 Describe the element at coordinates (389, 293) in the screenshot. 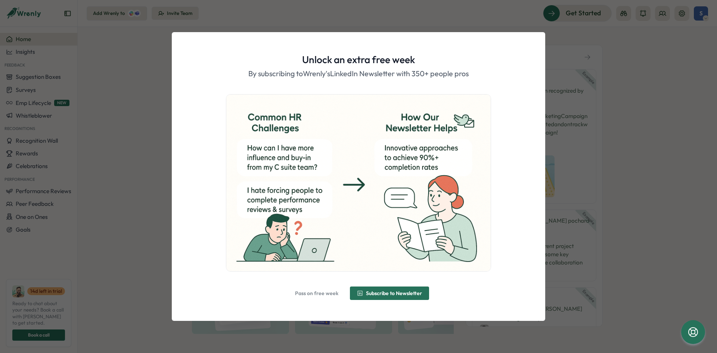

I see `button: Subscribe to Newsletter` at that location.